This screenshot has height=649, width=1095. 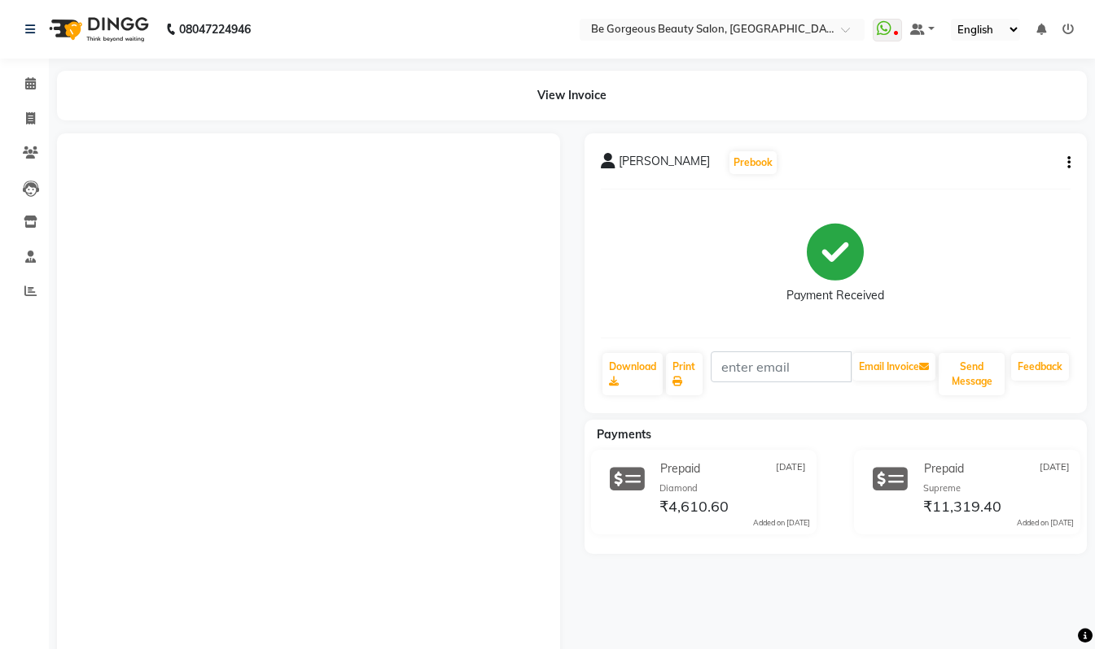 I want to click on input: enter email, so click(x=780, y=367).